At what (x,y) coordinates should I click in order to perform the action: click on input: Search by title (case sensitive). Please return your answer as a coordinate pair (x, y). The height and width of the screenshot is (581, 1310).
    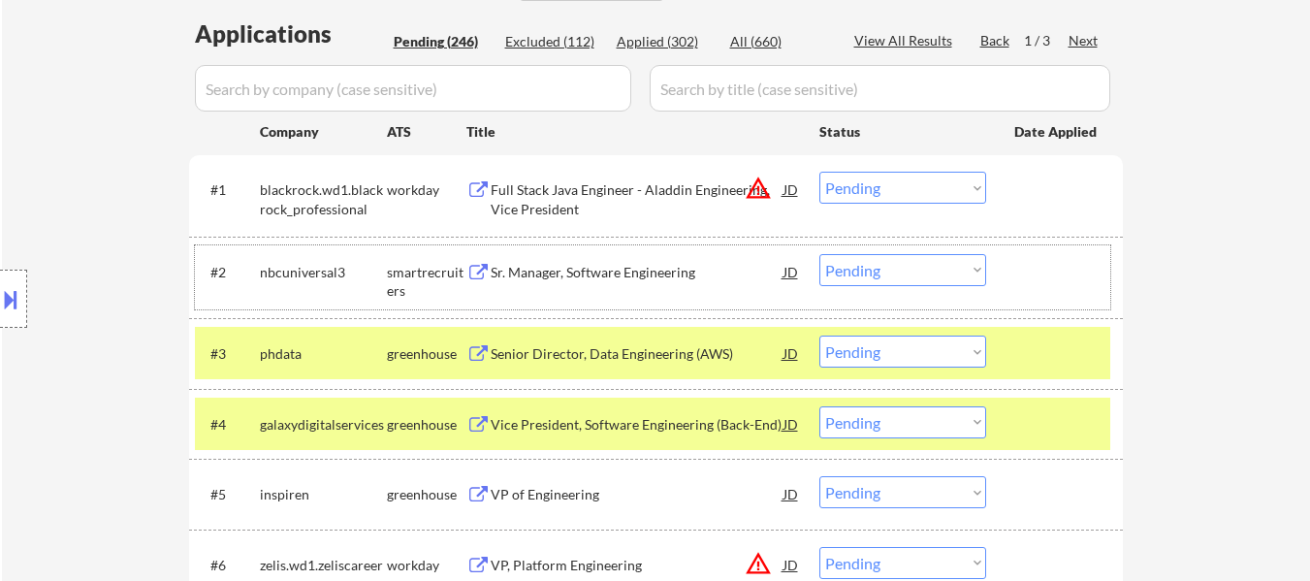
    Looking at the image, I should click on (880, 88).